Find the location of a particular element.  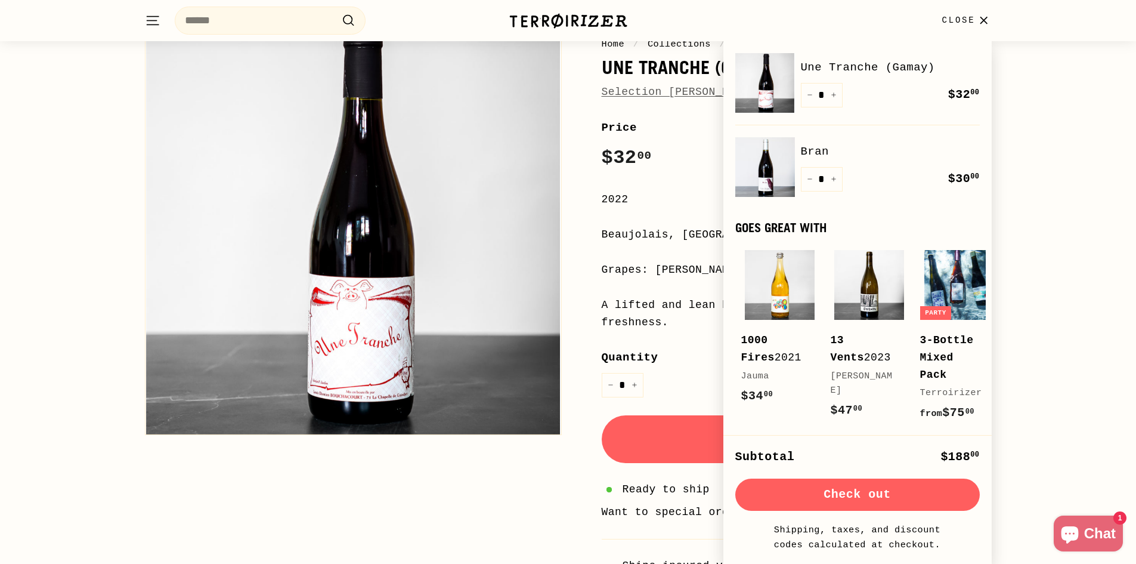

div: Goes great with is located at coordinates (858, 227).